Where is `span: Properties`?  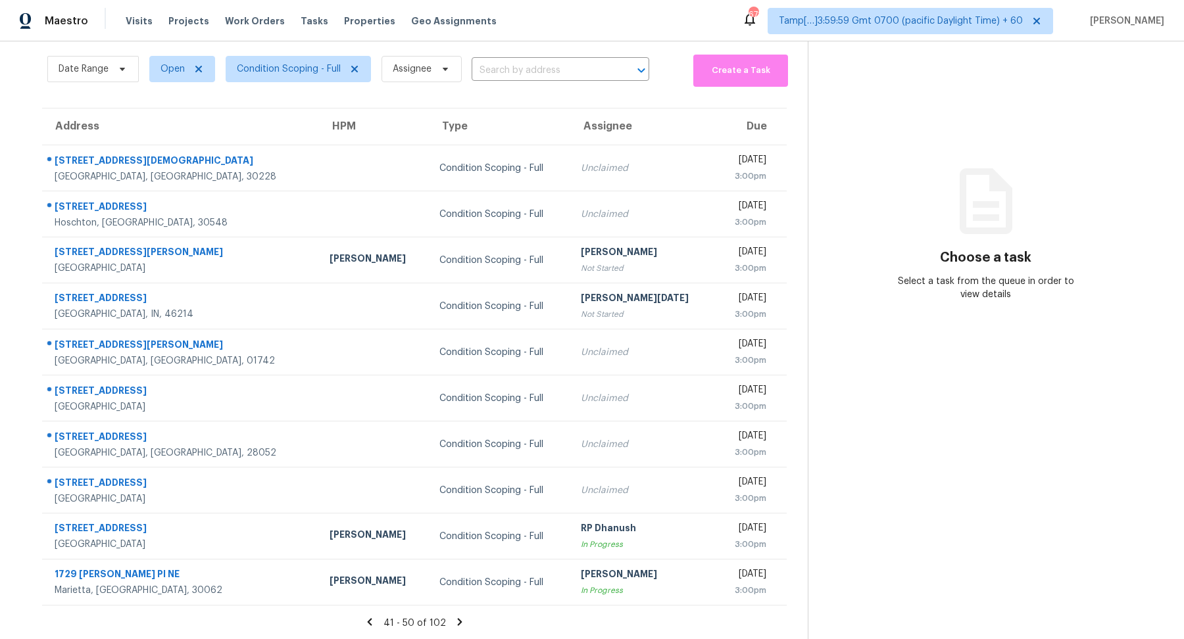 span: Properties is located at coordinates (370, 21).